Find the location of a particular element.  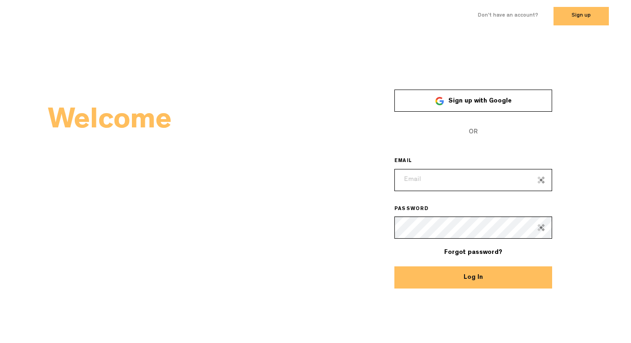

label: Don't have an account? is located at coordinates (508, 16).